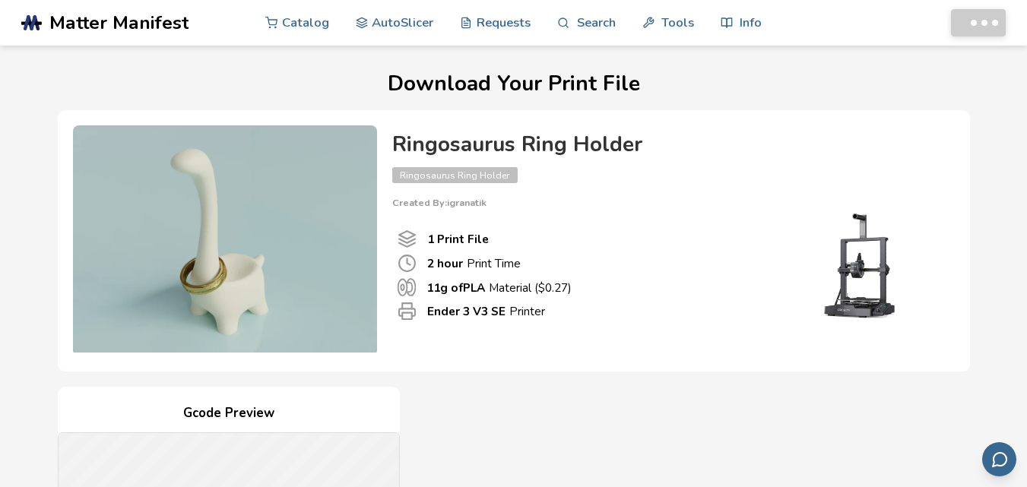  I want to click on h4: Gcode Preview, so click(229, 414).